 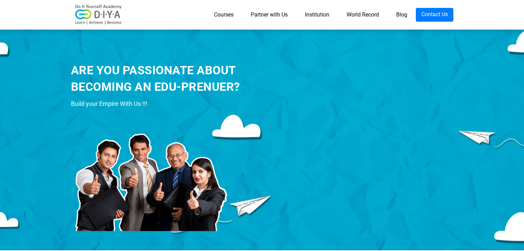 What do you see at coordinates (180, 79) in the screenshot?
I see `div: ARE YOU PASSIONATE ABOUT BECOMING AN EDU-PRENUER?` at bounding box center [180, 79].